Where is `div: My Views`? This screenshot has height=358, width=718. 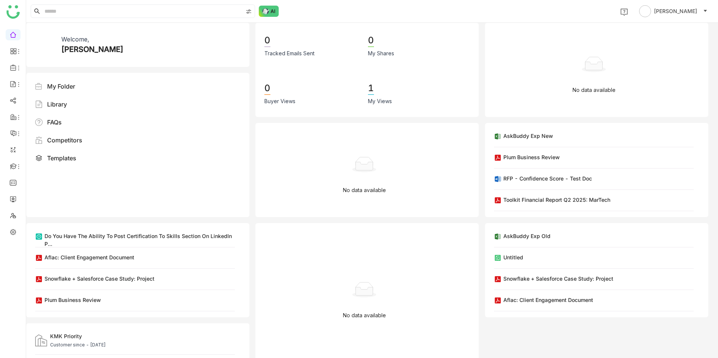 div: My Views is located at coordinates (380, 101).